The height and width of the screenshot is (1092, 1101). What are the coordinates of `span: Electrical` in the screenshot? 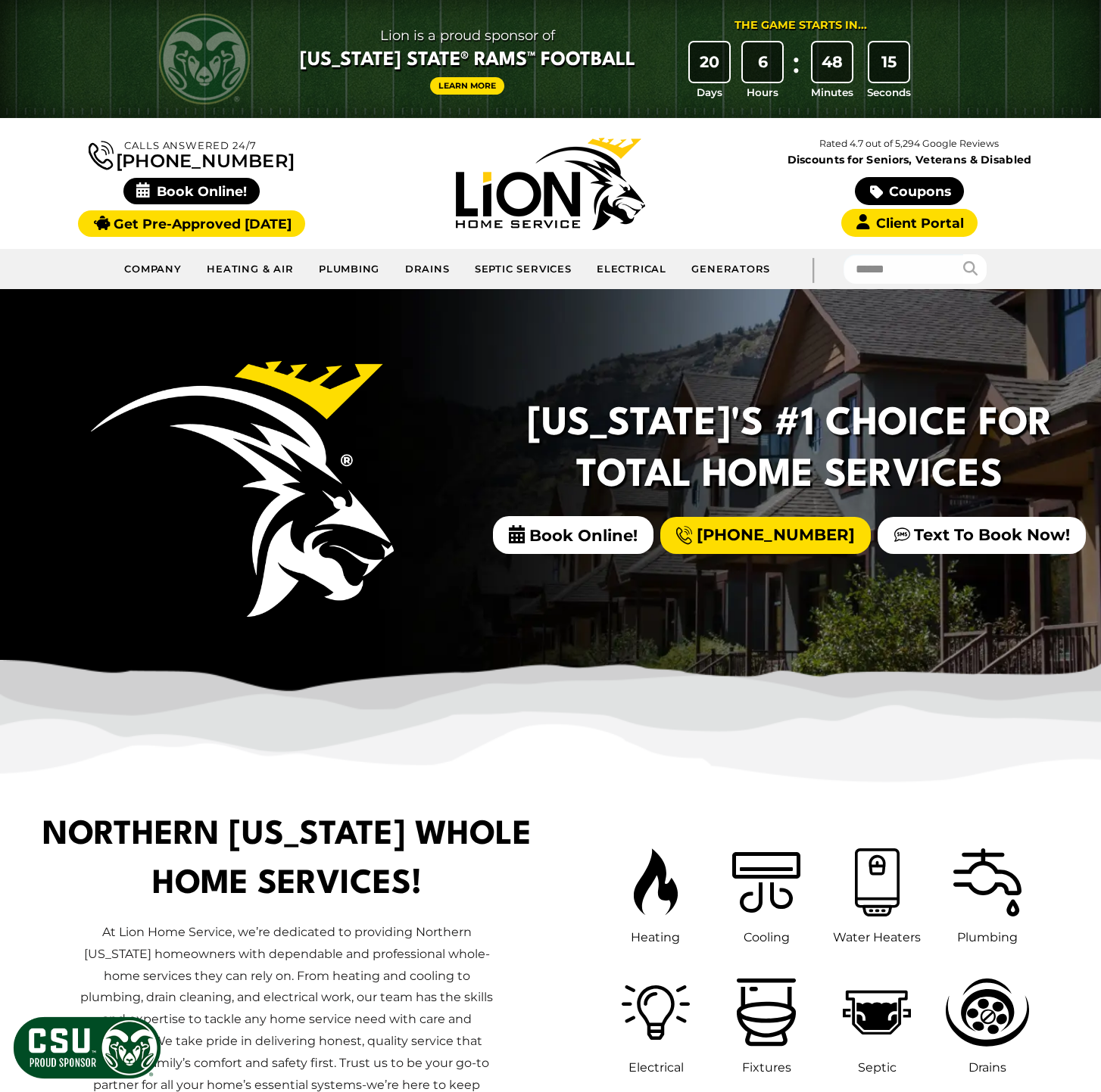 It's located at (656, 1067).